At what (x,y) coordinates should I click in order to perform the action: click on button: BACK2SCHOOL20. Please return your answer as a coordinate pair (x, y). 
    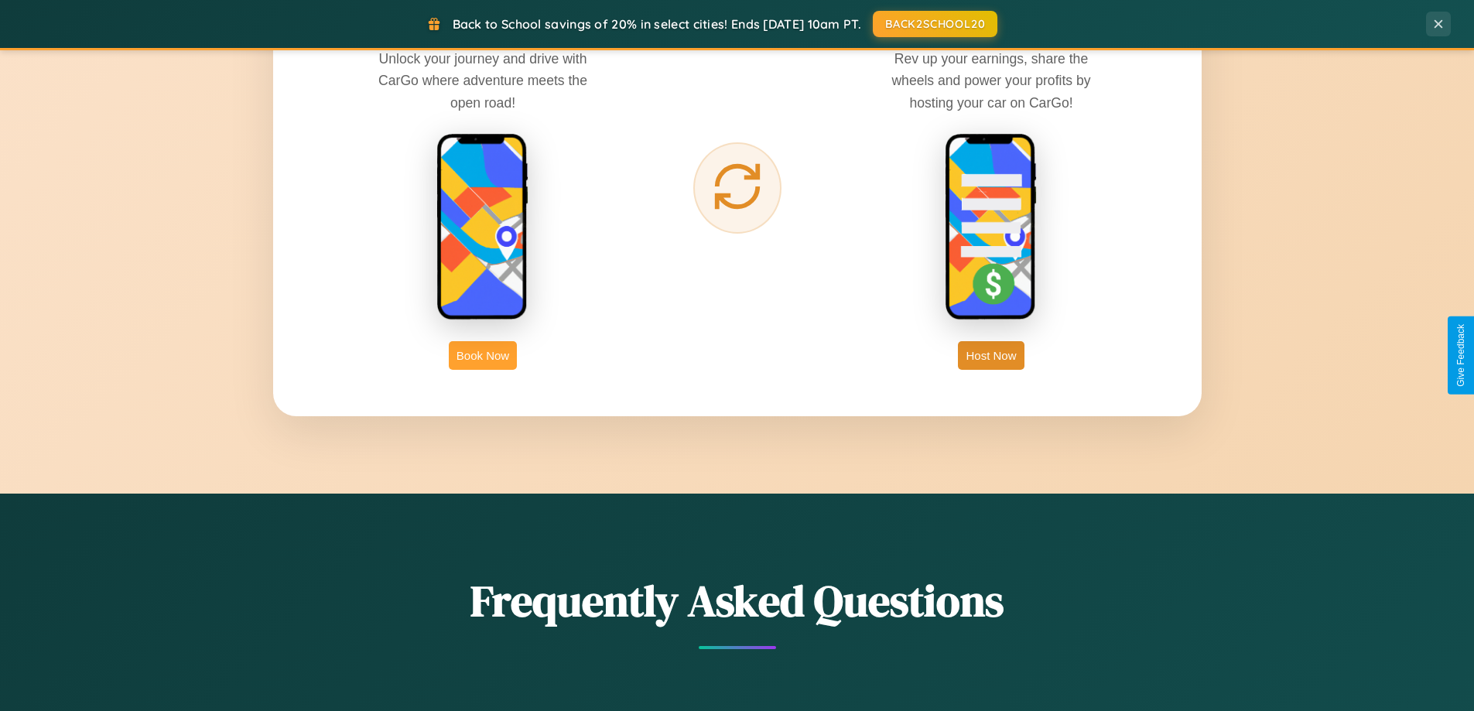
    Looking at the image, I should click on (935, 24).